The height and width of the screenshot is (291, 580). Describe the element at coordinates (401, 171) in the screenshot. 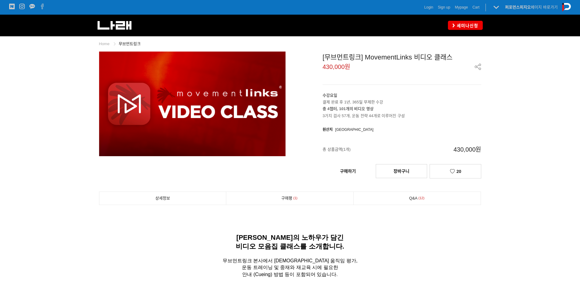

I see `a: 장바구니` at that location.